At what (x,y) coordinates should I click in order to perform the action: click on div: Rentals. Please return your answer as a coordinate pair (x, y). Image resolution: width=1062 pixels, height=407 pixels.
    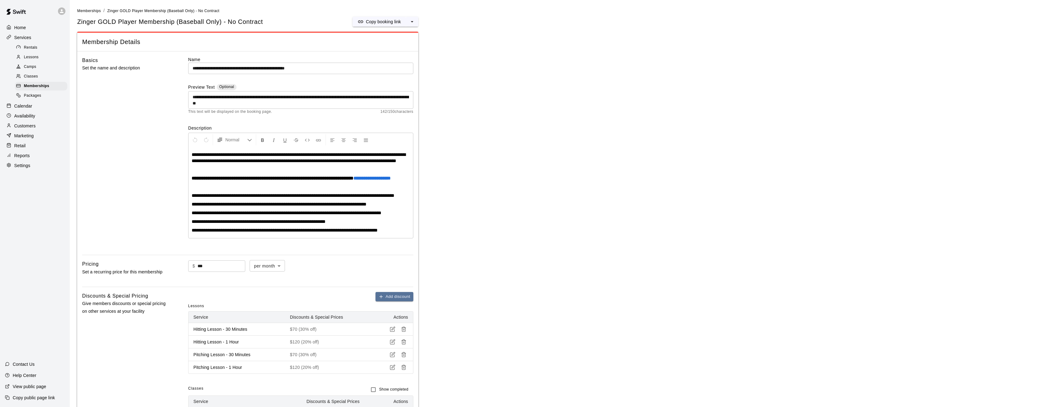
    Looking at the image, I should click on (41, 48).